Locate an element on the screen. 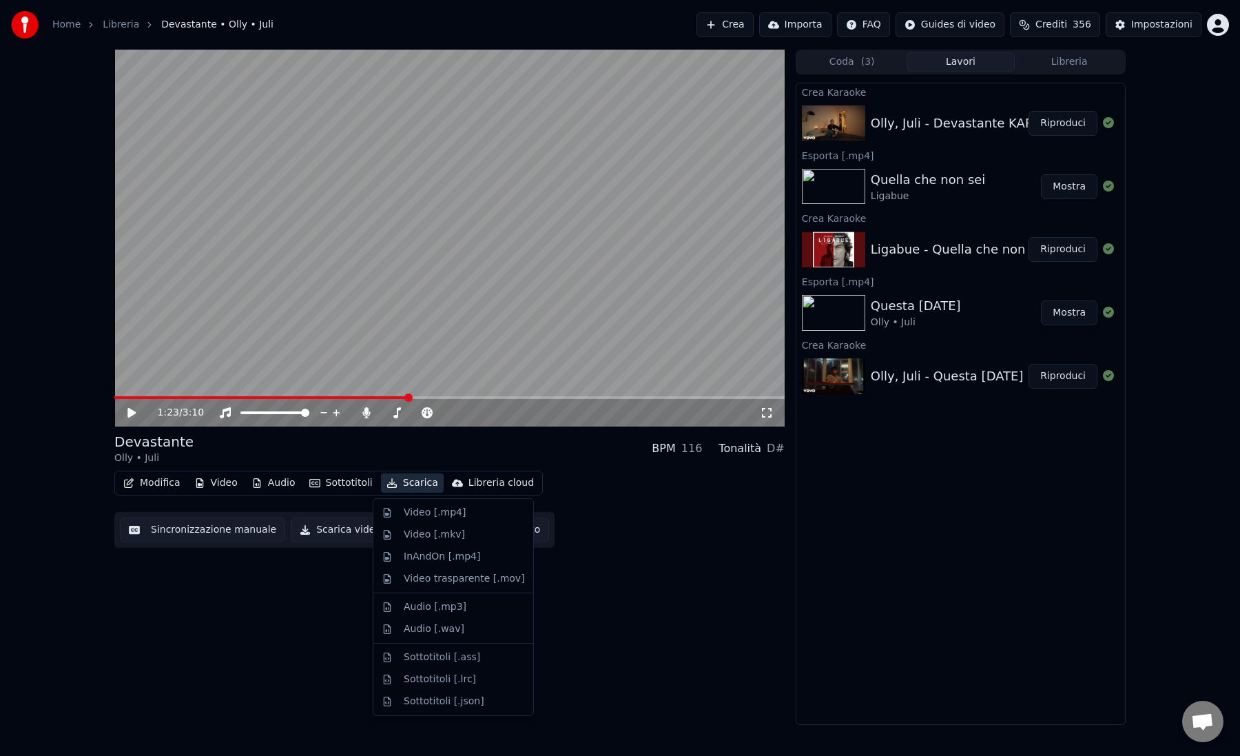 This screenshot has width=1240, height=756. div: Video [.mp4] is located at coordinates (435, 513).